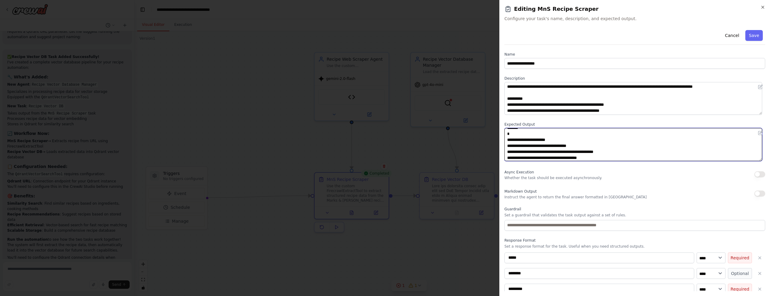  Describe the element at coordinates (635, 247) in the screenshot. I see `p: Set a response format for the task. Useful when you need structured outputs.` at that location.